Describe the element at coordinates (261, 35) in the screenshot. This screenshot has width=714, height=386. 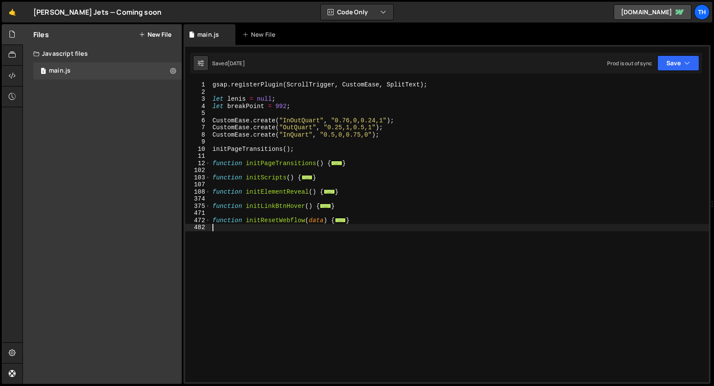
I see `div: New File` at that location.